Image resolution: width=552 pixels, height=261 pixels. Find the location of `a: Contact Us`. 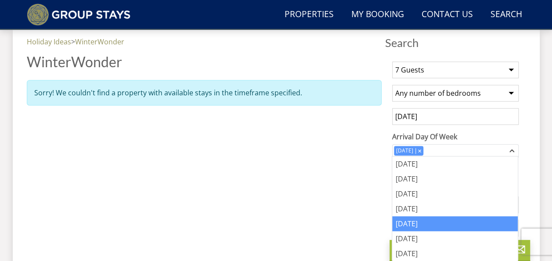

a: Contact Us is located at coordinates (447, 15).